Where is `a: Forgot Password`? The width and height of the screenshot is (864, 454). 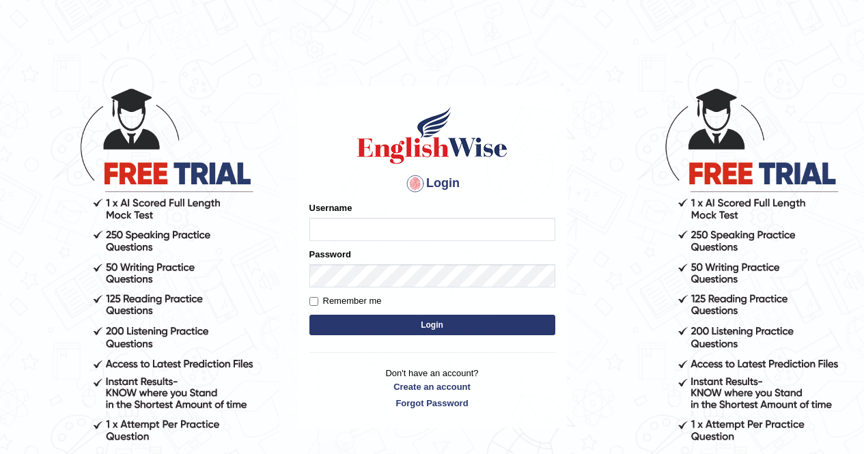 a: Forgot Password is located at coordinates (432, 403).